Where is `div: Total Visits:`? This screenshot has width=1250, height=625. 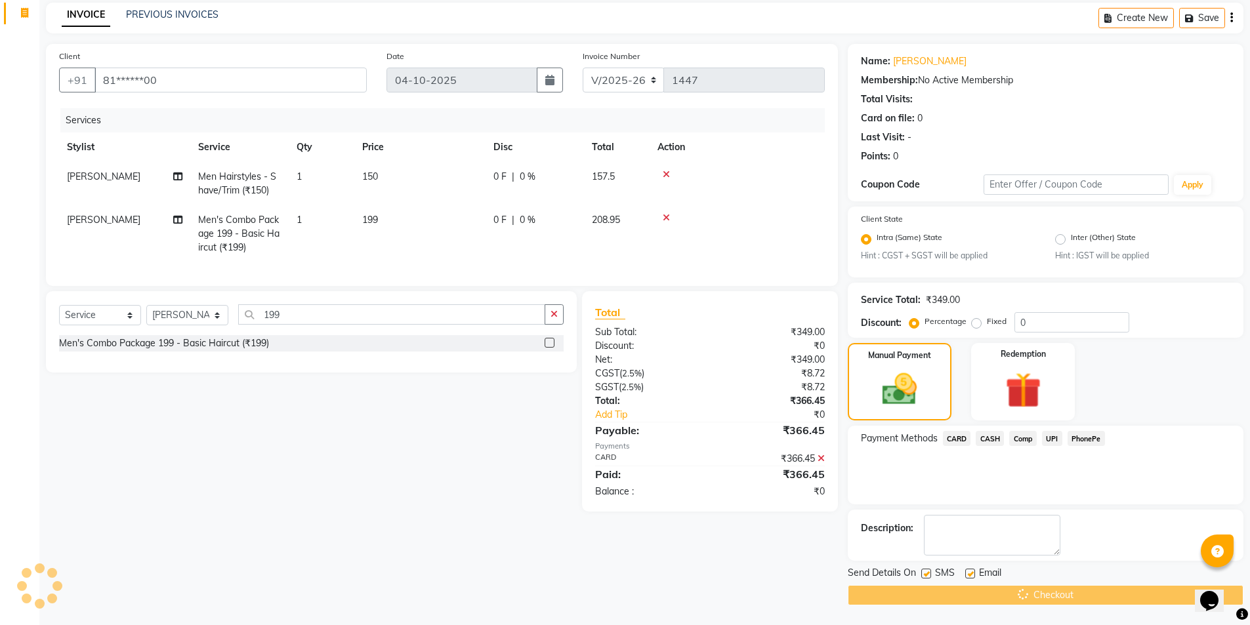 div: Total Visits: is located at coordinates (887, 99).